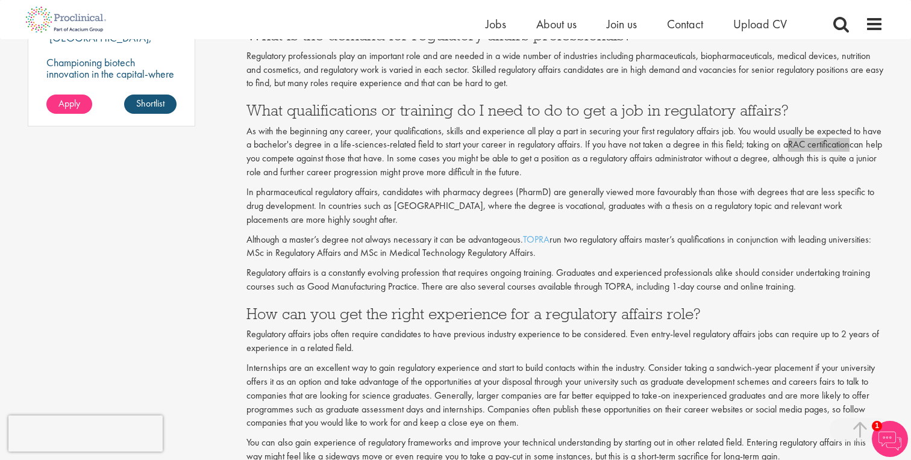 The width and height of the screenshot is (911, 460). What do you see at coordinates (565, 206) in the screenshot?
I see `p: In pharmaceutical regulatory affairs, candidates with pharmacy degrees (PharmD) are generally vie...` at bounding box center [565, 206].